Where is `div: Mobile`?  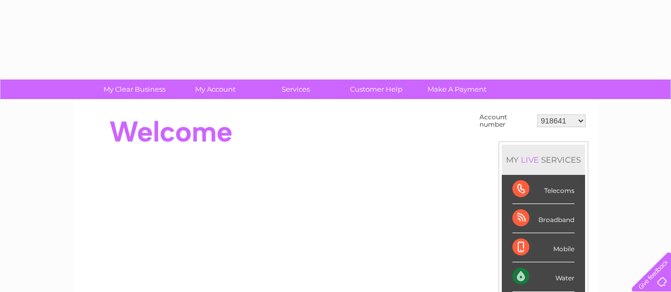 div: Mobile is located at coordinates (543, 248).